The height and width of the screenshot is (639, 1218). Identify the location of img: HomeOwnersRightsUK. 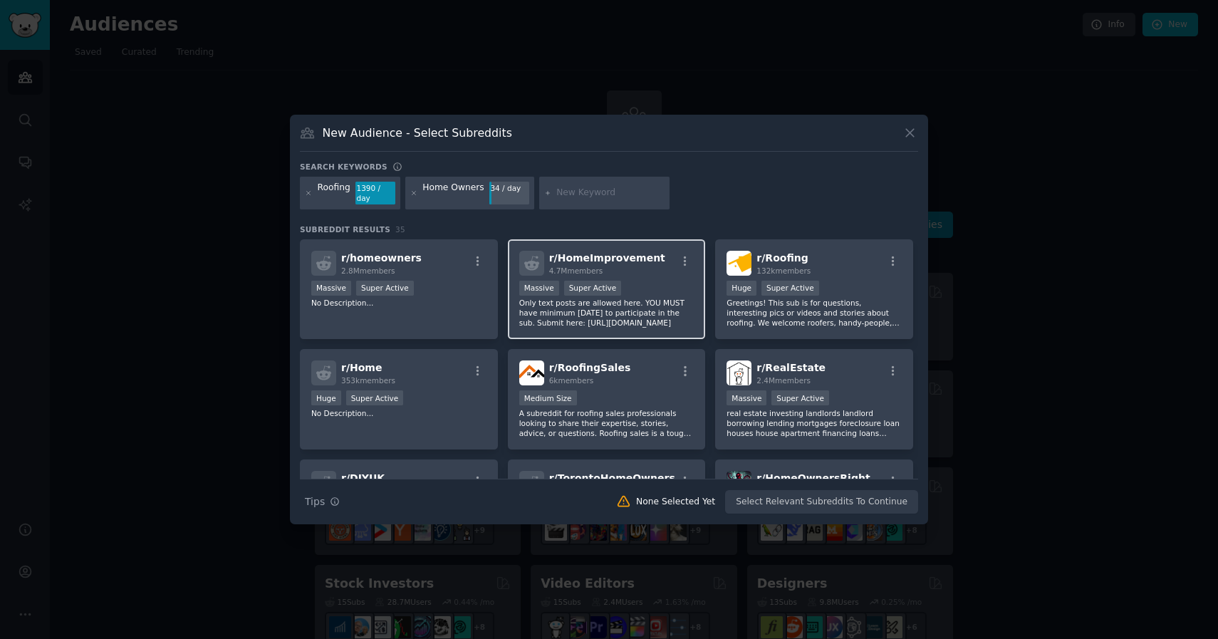
(739, 483).